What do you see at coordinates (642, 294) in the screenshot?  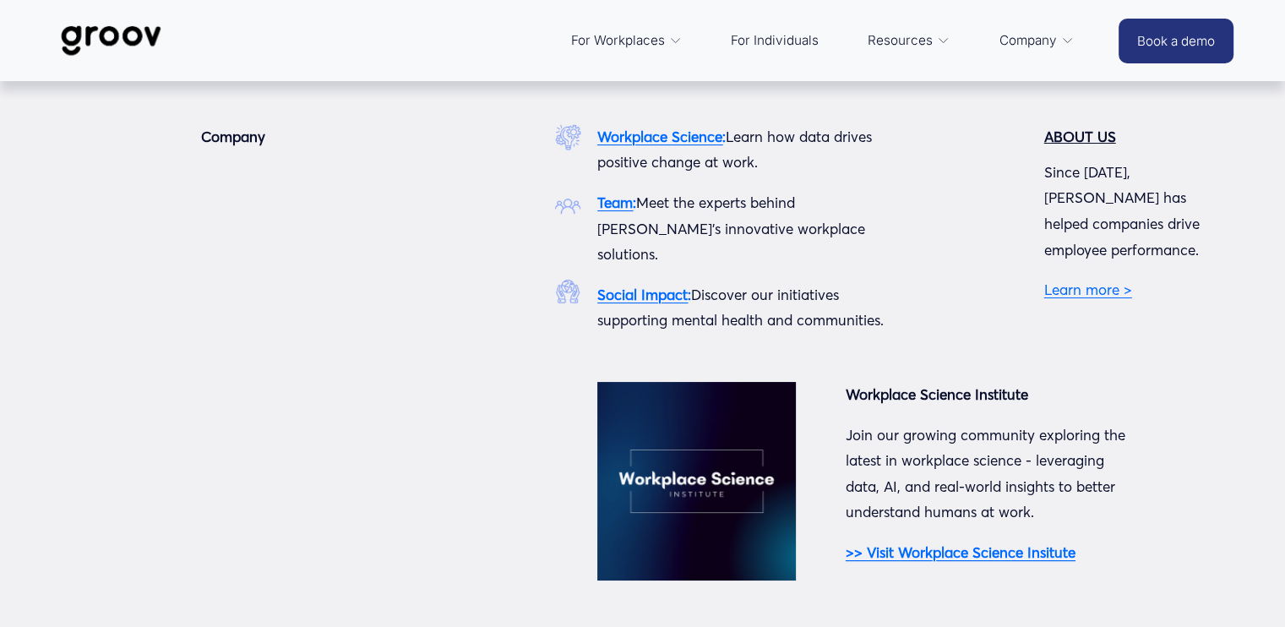 I see `a: Social Impact` at bounding box center [642, 294].